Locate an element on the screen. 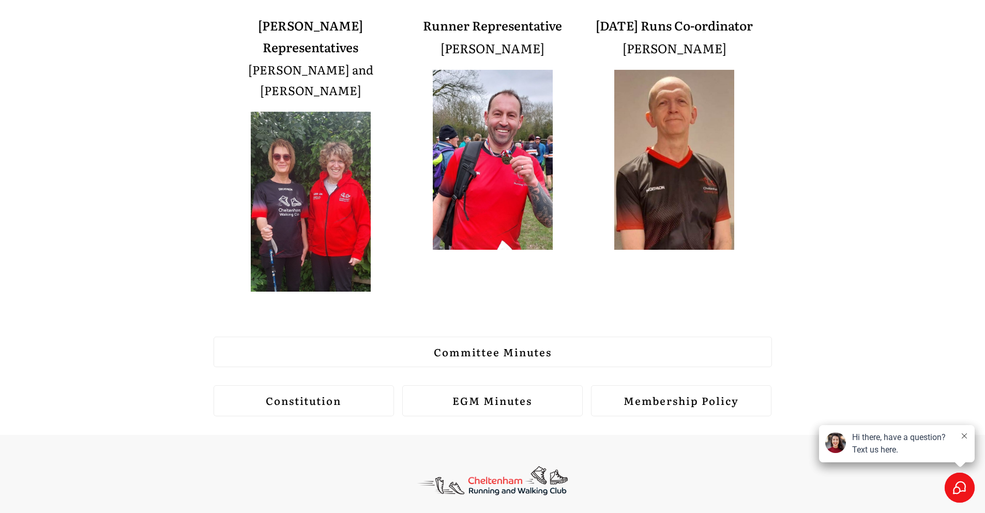 Image resolution: width=985 pixels, height=513 pixels. strong: EGM Minutes is located at coordinates (492, 400).